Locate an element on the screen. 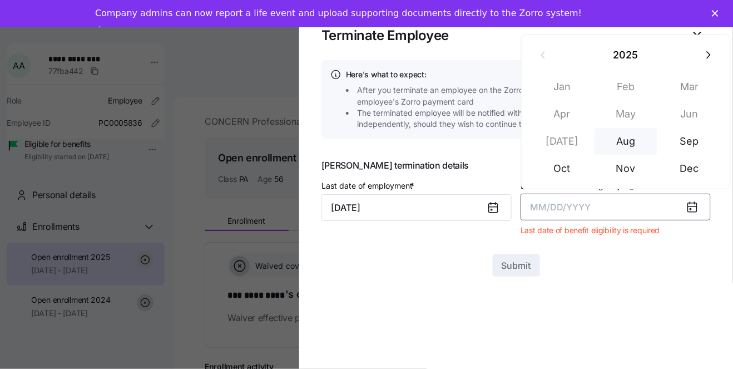 The height and width of the screenshot is (369, 733). button: Mar is located at coordinates (690, 87).